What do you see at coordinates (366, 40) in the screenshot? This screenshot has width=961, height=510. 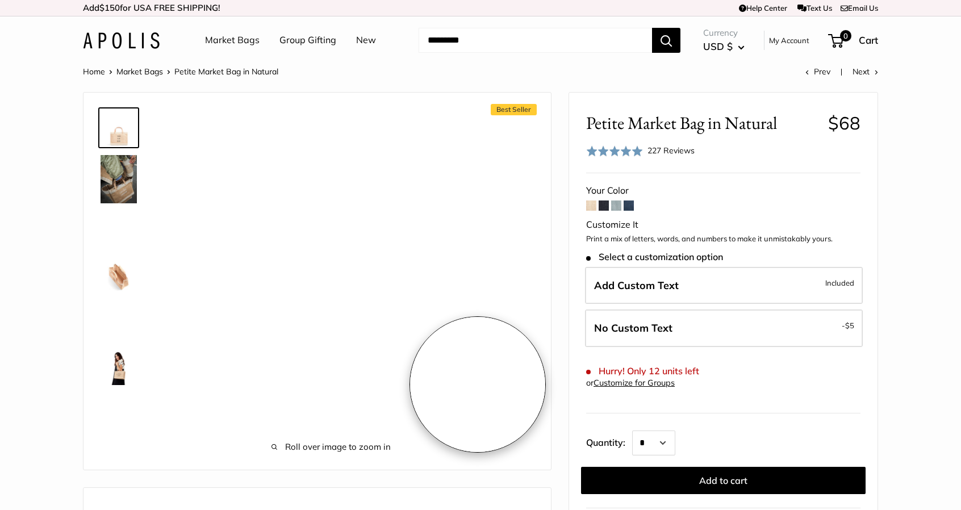 I see `a: New` at bounding box center [366, 40].